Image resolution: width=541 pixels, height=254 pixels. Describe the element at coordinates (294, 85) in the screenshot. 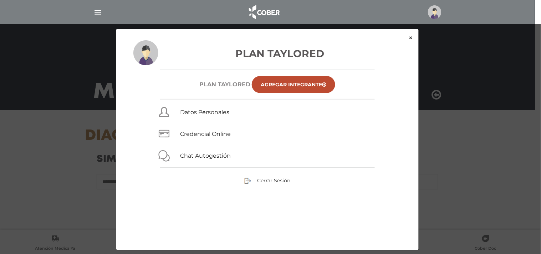

I see `a: Agregar Integrante` at that location.